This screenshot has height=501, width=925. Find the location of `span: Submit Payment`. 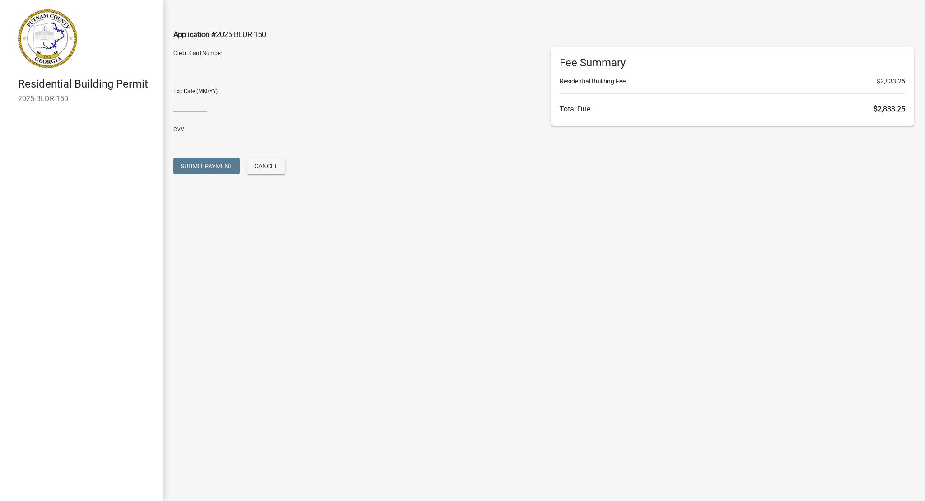

span: Submit Payment is located at coordinates (206, 166).